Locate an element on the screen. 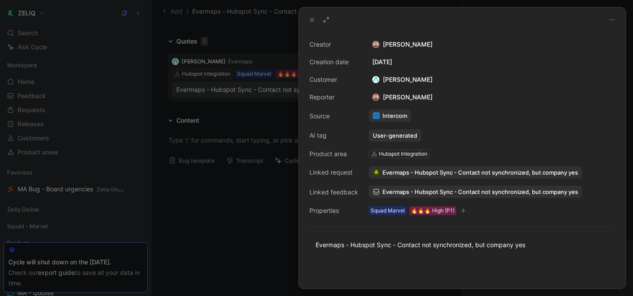 This screenshot has width=633, height=296. div: Creator is located at coordinates (334, 44).